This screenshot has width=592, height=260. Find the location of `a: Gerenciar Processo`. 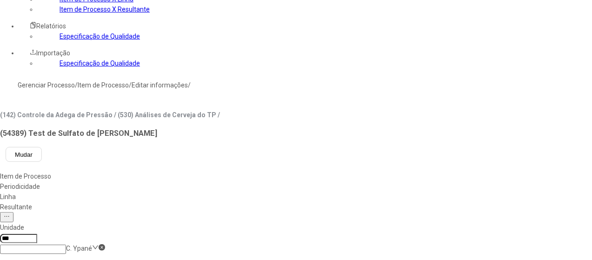

a: Gerenciar Processo is located at coordinates (46, 85).